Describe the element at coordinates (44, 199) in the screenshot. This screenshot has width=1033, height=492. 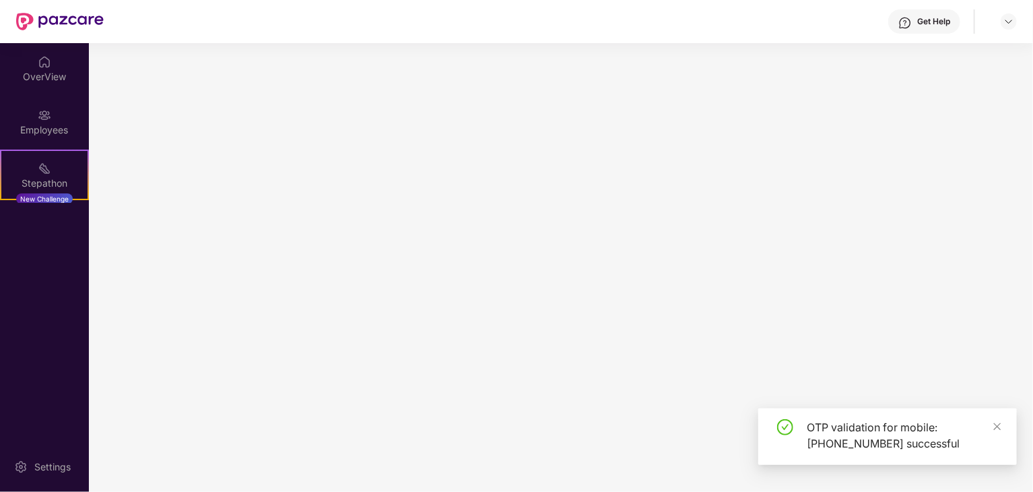
I see `div: New Challenge` at that location.